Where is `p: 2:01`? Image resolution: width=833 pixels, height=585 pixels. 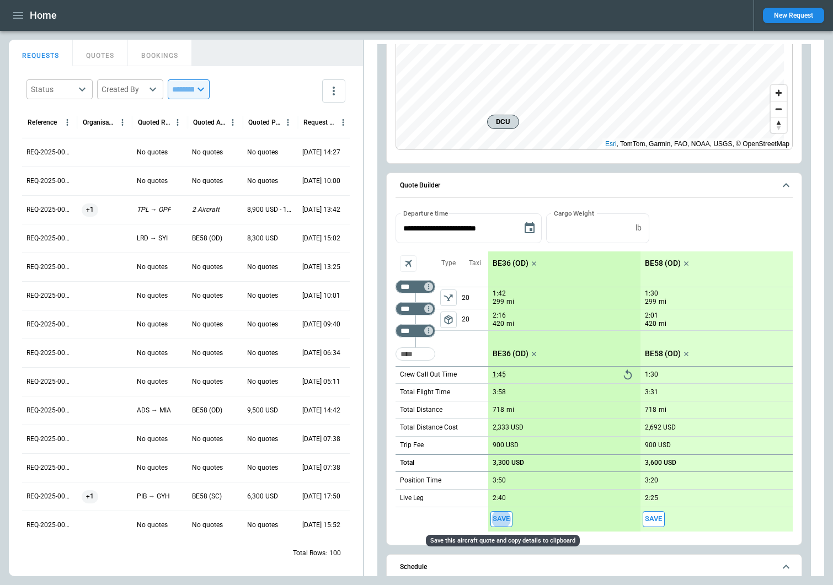
p: 2:01 is located at coordinates (651, 315).